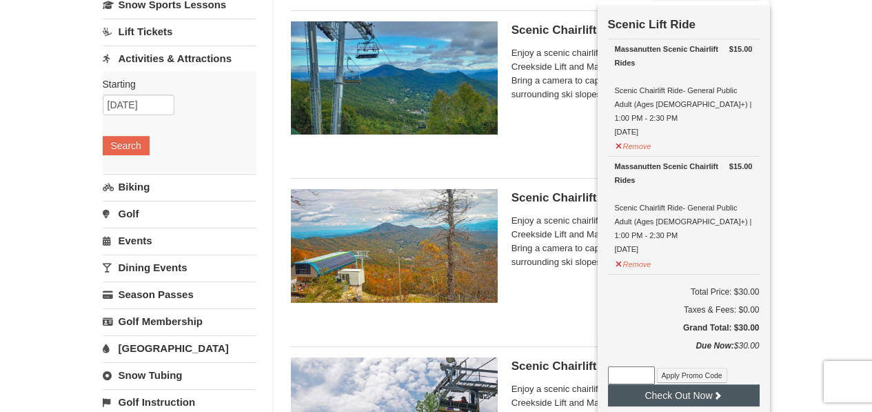 The width and height of the screenshot is (872, 412). I want to click on div: Taxes & Fees: $0.00, so click(684, 309).